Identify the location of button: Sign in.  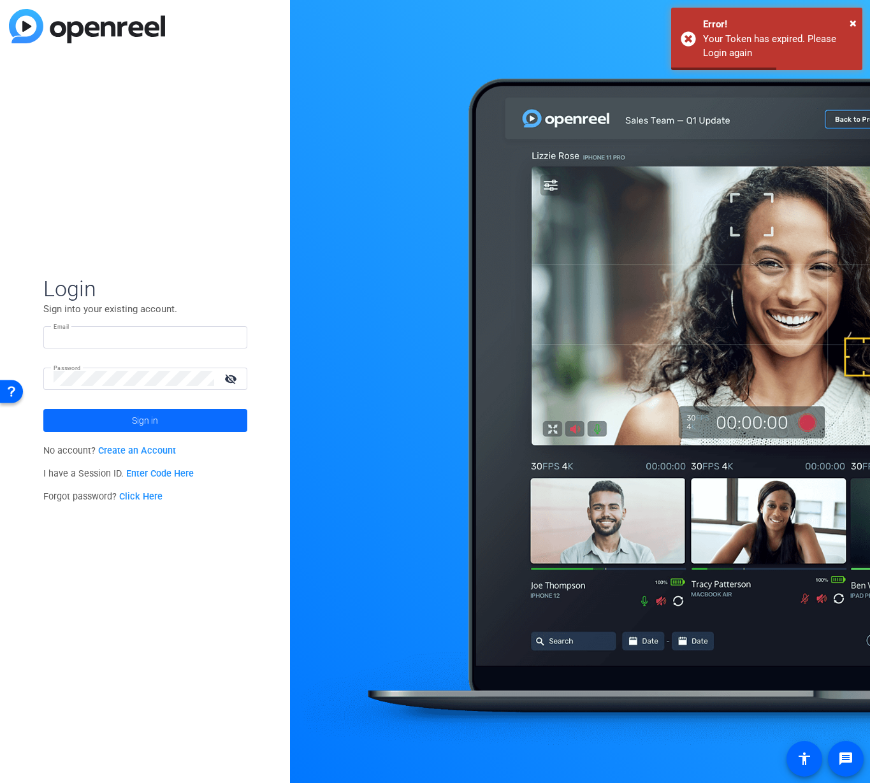
(145, 420).